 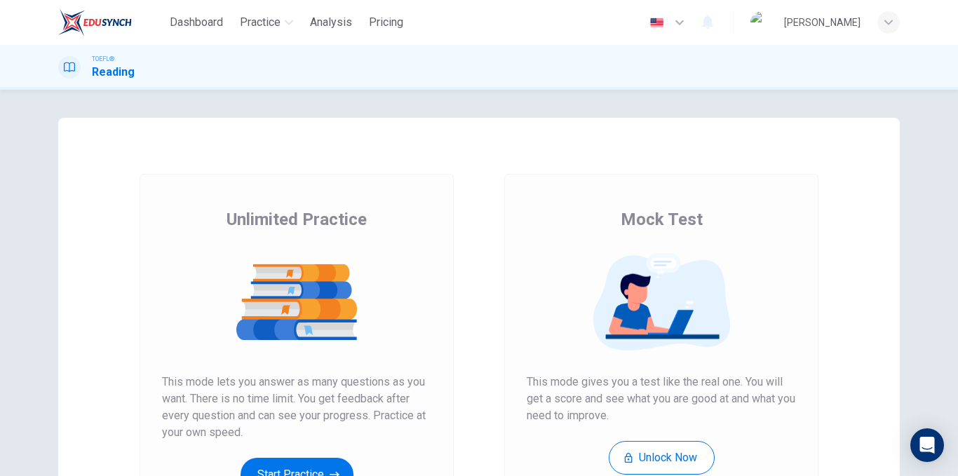 What do you see at coordinates (113, 72) in the screenshot?
I see `h1: Reading` at bounding box center [113, 72].